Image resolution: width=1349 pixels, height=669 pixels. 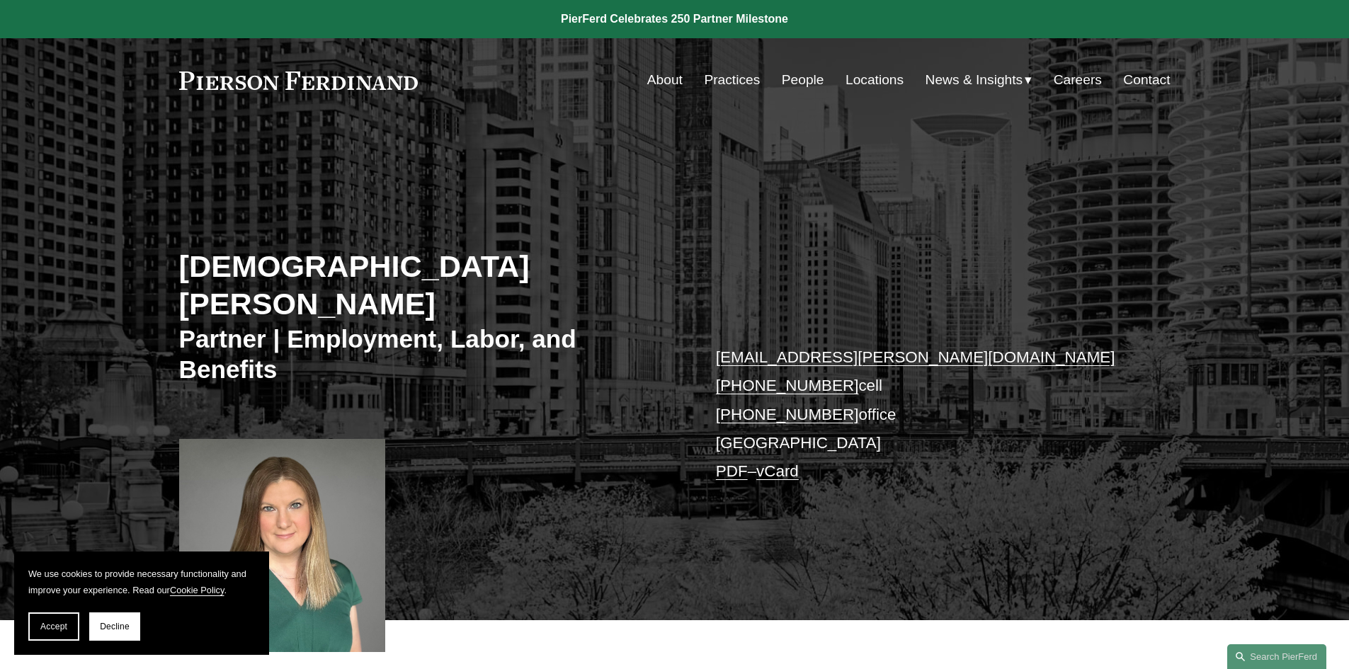 I want to click on a: Practices, so click(x=731, y=80).